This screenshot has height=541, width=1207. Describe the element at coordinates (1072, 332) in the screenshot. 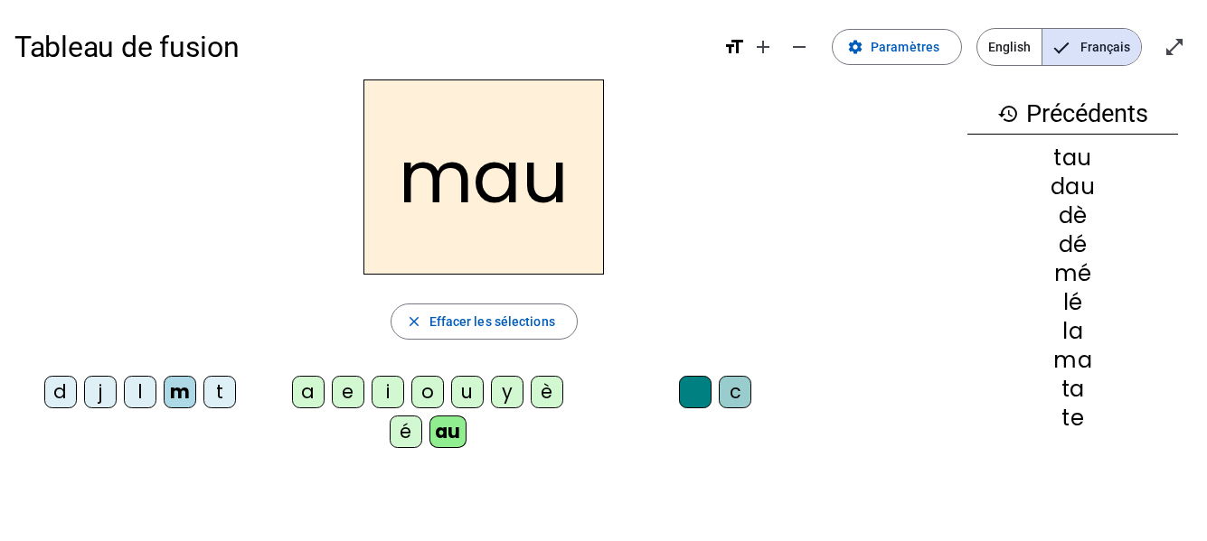

I see `div: la` at that location.